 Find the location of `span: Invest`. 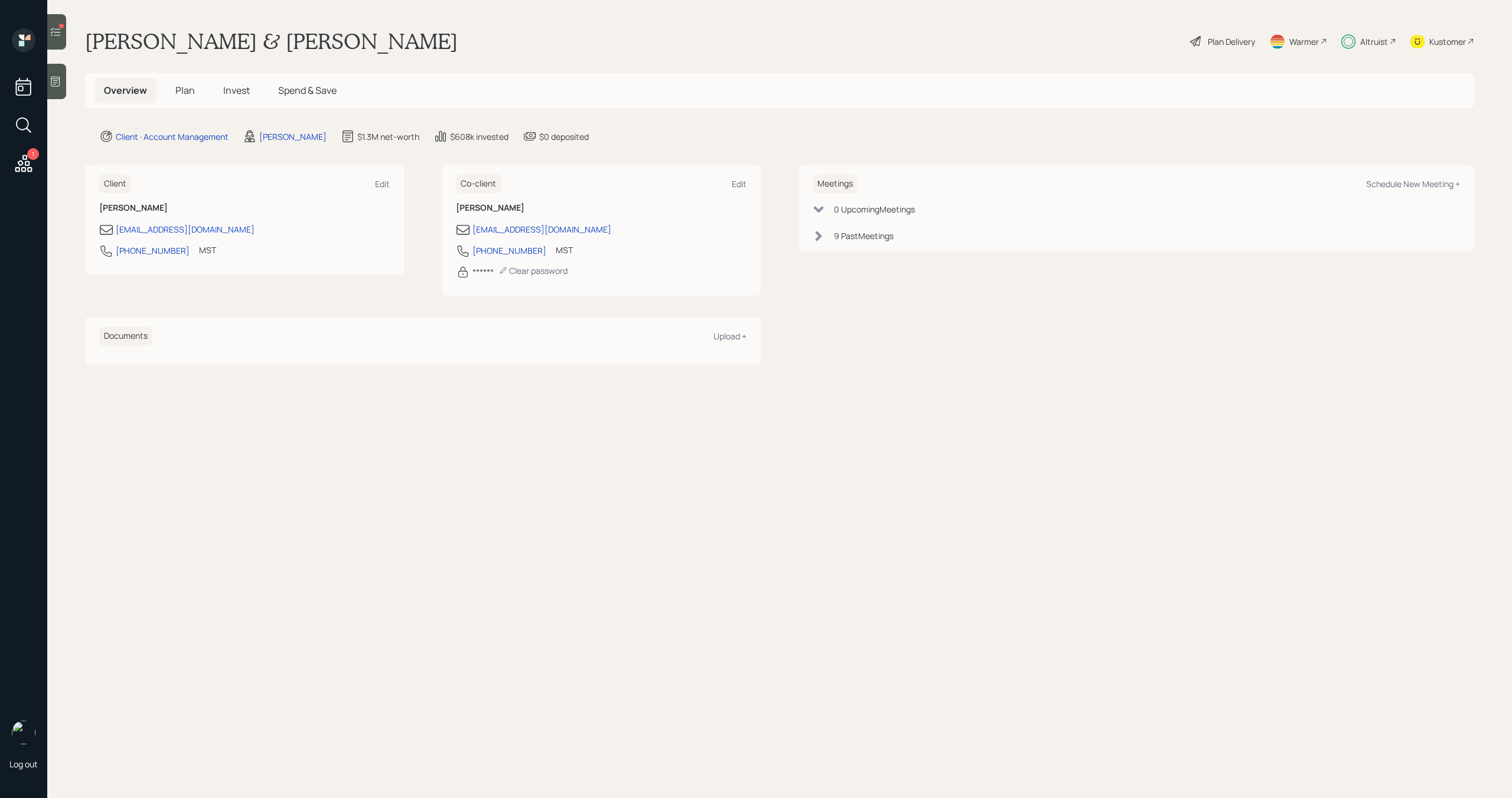

span: Invest is located at coordinates (237, 90).